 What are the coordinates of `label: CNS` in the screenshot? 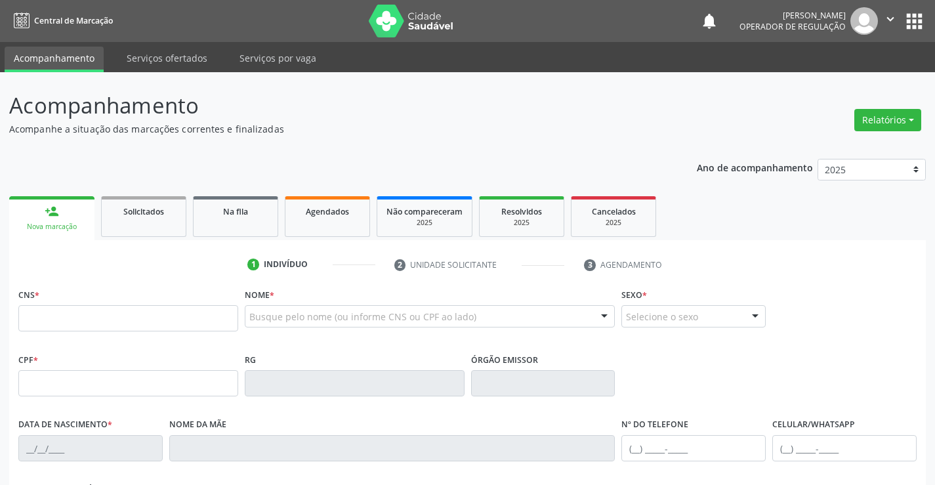 It's located at (29, 295).